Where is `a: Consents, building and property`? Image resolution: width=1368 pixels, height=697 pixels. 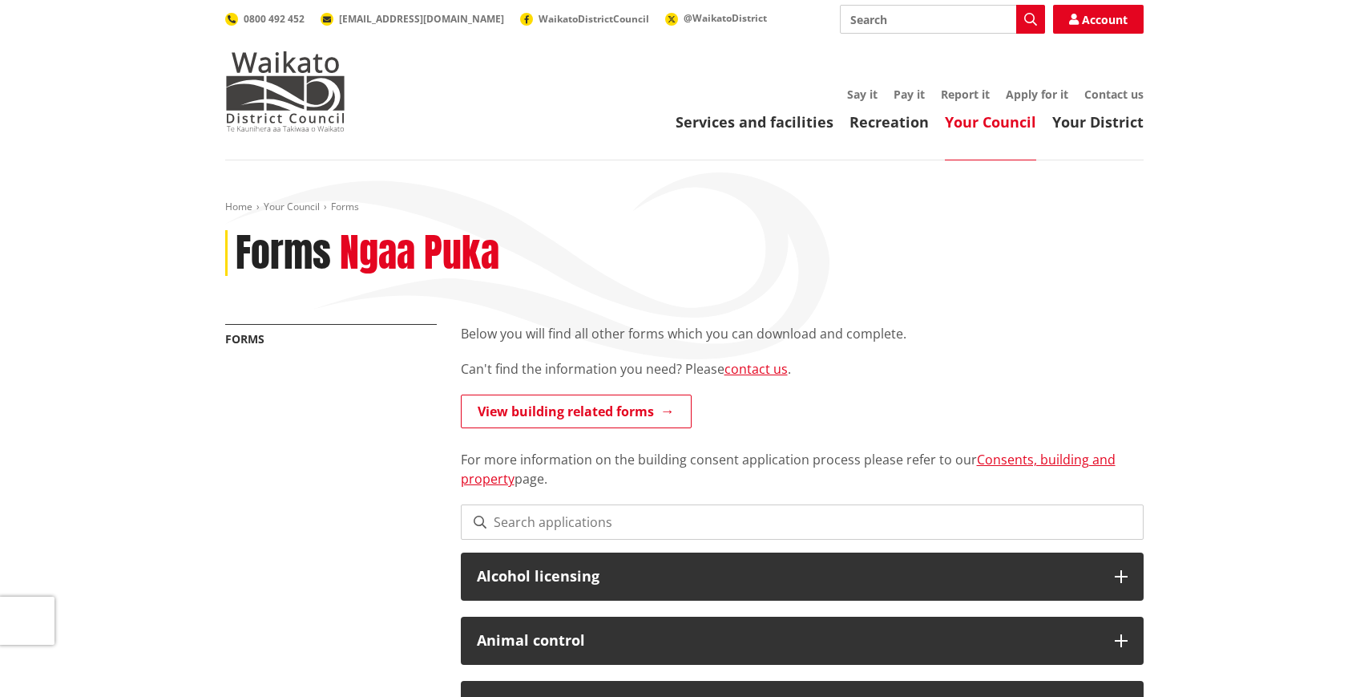
a: Consents, building and property is located at coordinates (788, 469).